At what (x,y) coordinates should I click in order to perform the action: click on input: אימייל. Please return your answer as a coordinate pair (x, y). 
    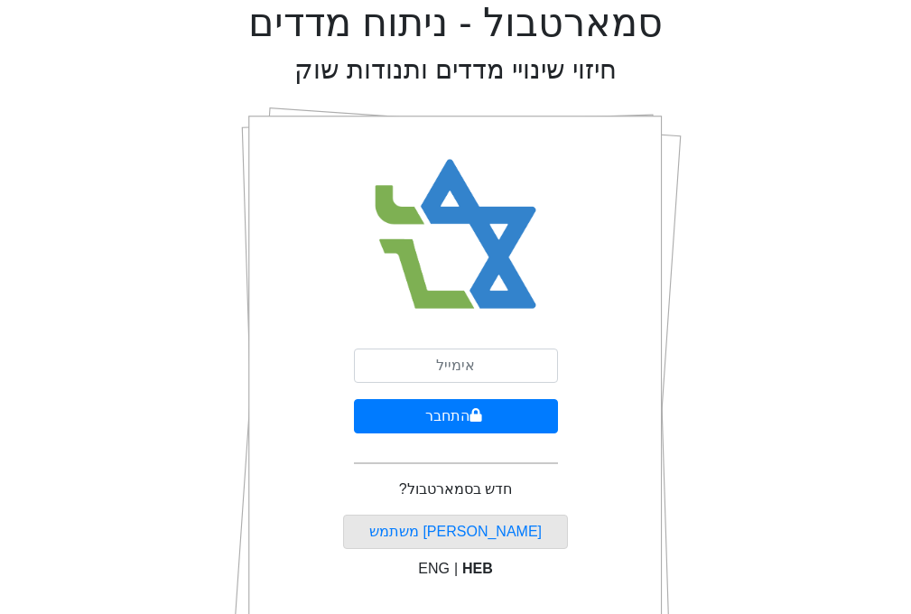
    Looking at the image, I should click on (456, 366).